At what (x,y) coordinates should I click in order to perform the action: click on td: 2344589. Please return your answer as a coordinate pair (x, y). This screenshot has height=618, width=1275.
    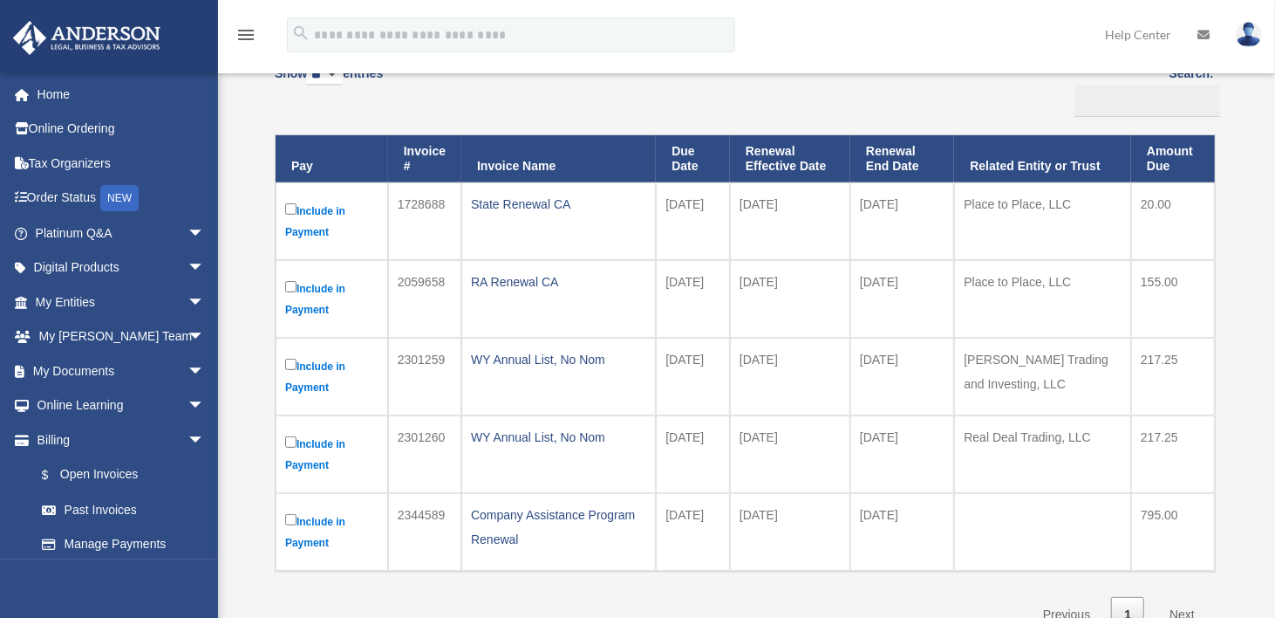
    Looking at the image, I should click on (425, 531).